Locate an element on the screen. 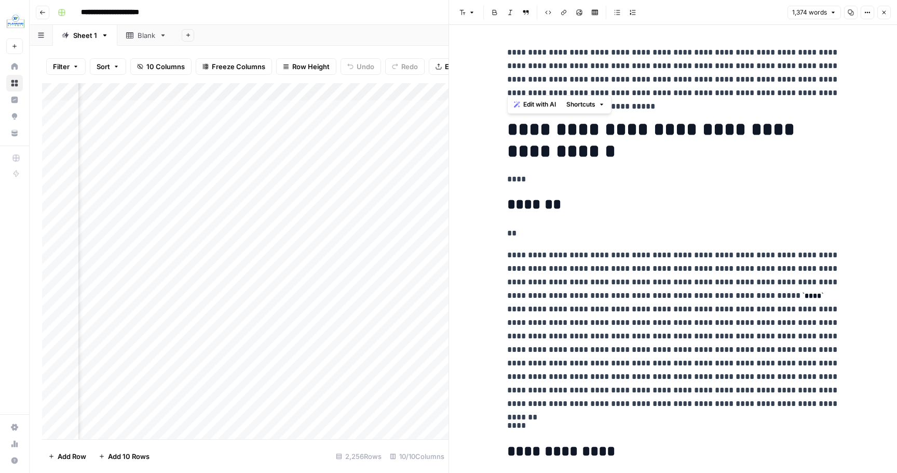 This screenshot has height=473, width=897. a: Sheet 1 is located at coordinates (85, 35).